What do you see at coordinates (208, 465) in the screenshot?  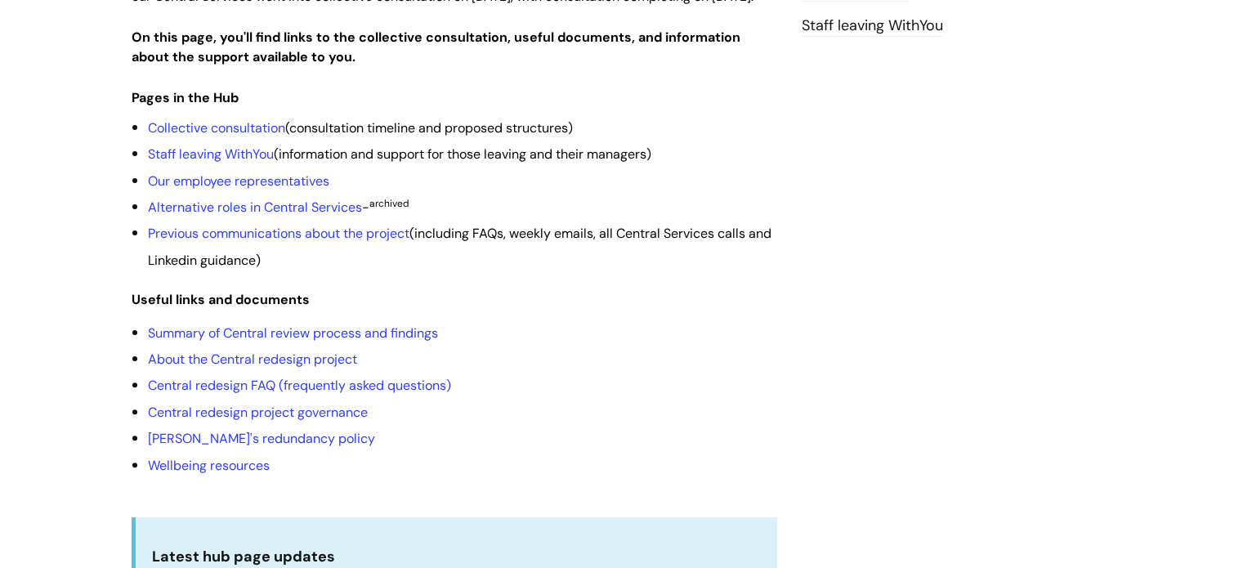 I see `a: Wellbeing resources` at bounding box center [208, 465].